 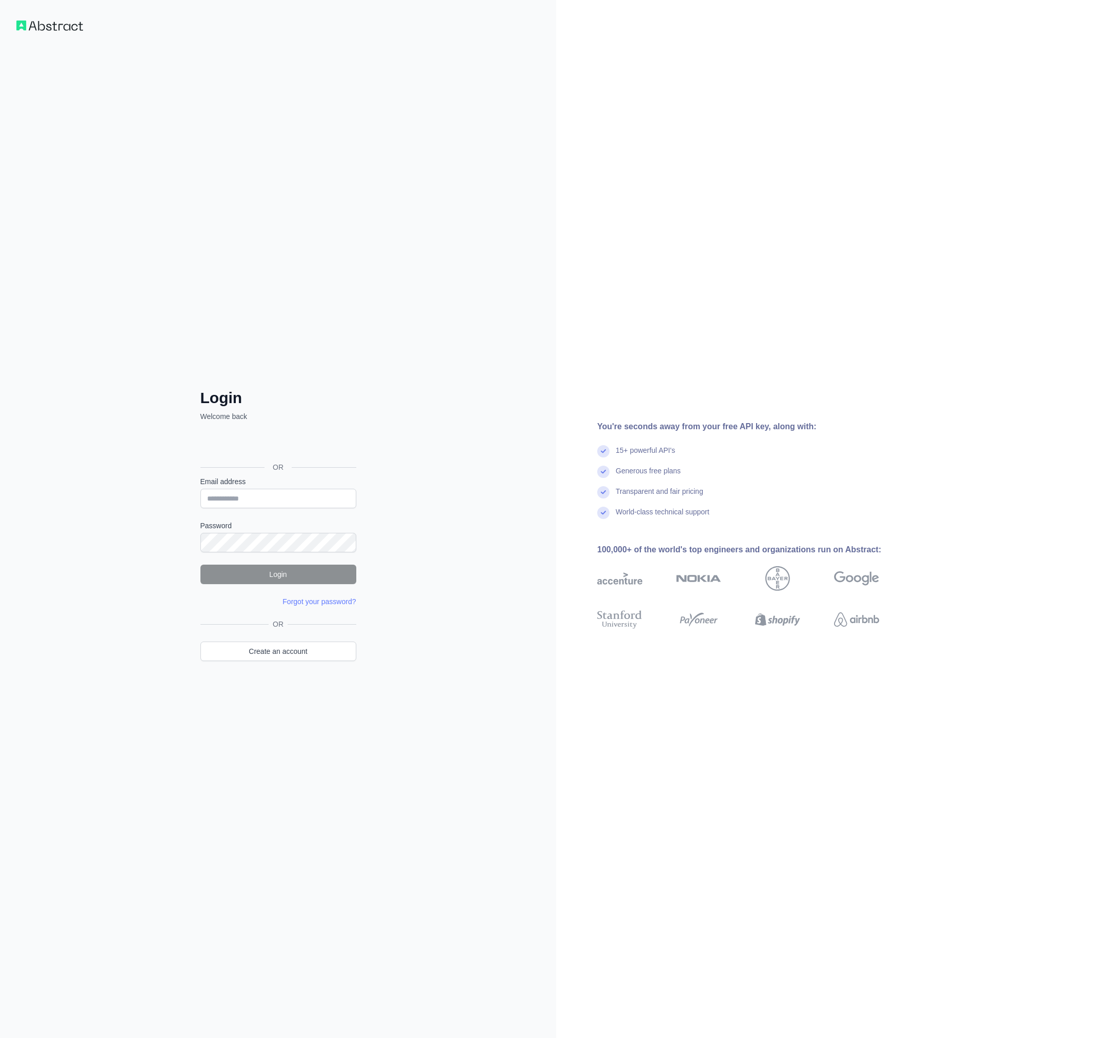 I want to click on img: accenture, so click(x=620, y=578).